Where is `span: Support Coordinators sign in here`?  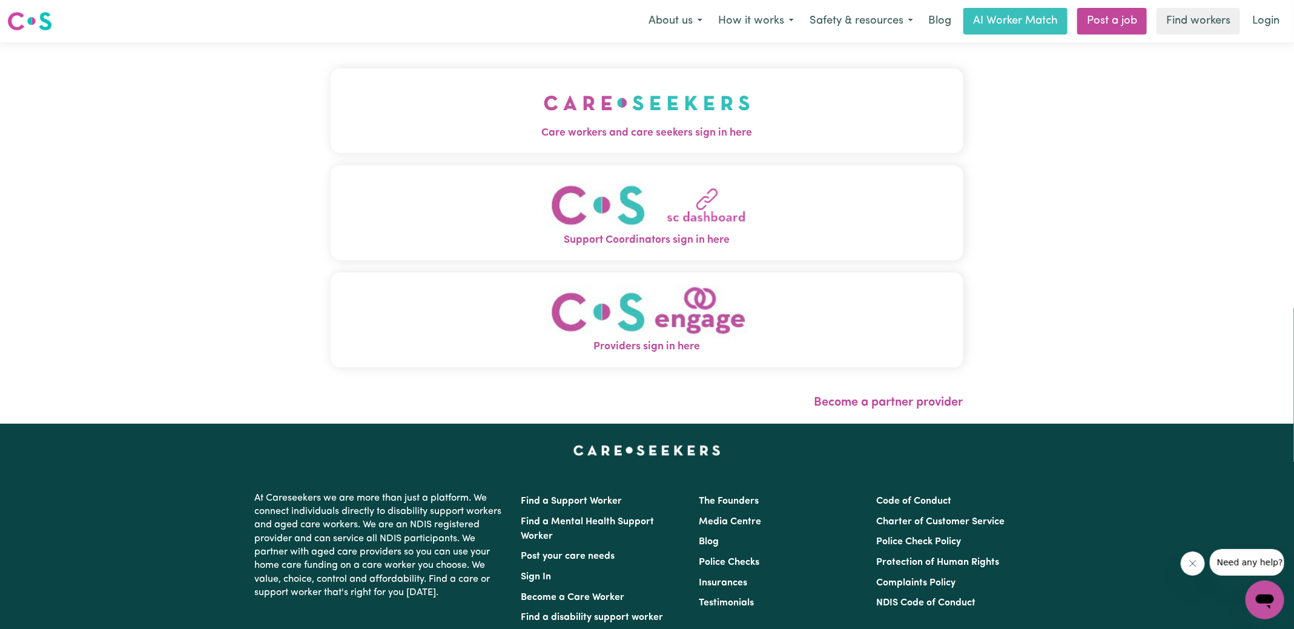 span: Support Coordinators sign in here is located at coordinates (647, 240).